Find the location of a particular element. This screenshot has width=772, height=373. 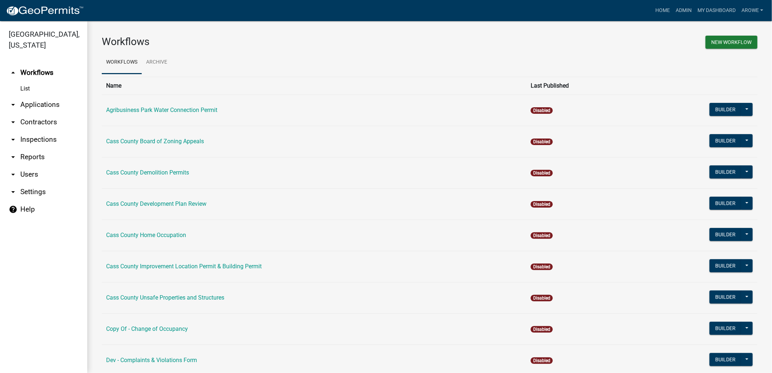

h3: Workflows is located at coordinates (263, 42).